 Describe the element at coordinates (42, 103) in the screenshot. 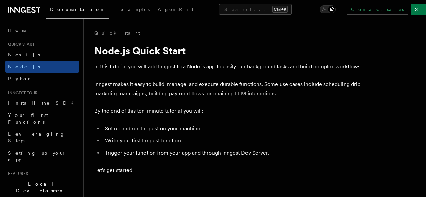

I see `a: Install the SDK` at that location.